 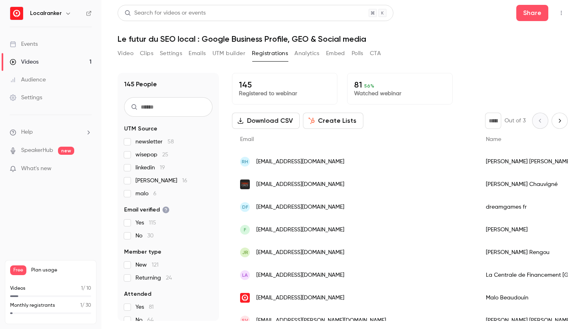 What do you see at coordinates (245, 230) in the screenshot?
I see `span: f` at bounding box center [245, 230].